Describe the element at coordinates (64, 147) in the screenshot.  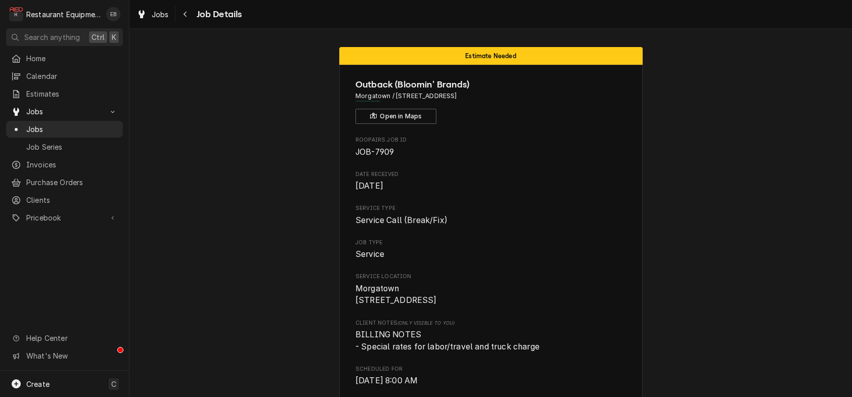
I see `a: Job Series` at that location.